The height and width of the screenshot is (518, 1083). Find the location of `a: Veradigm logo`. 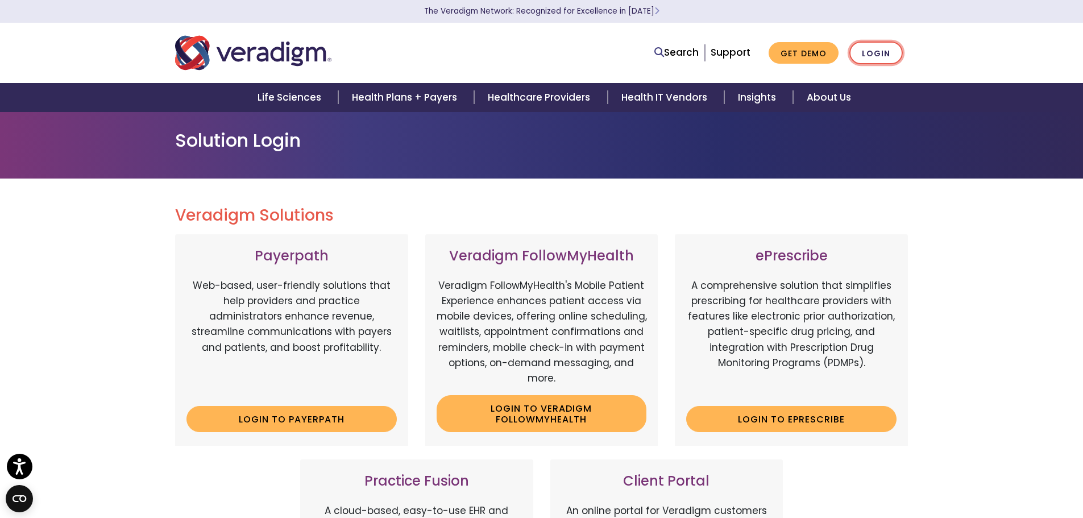

a: Veradigm logo is located at coordinates (253, 53).